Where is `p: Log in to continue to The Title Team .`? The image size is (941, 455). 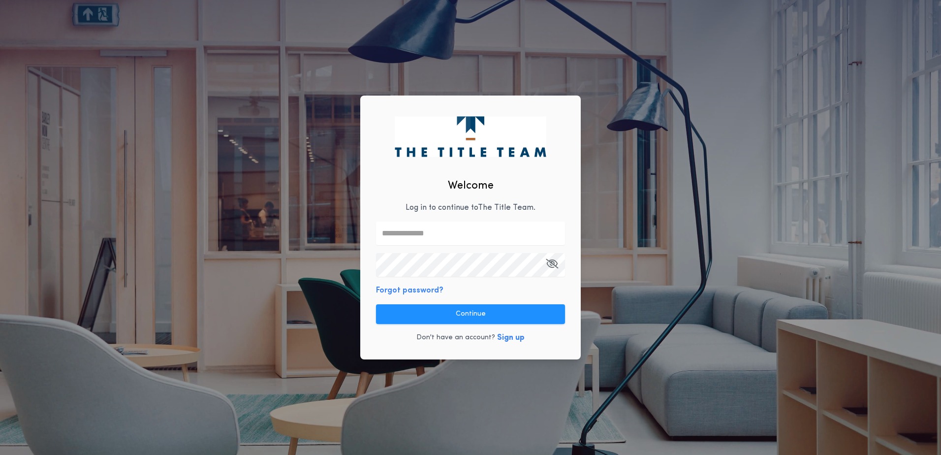
p: Log in to continue to The Title Team . is located at coordinates (470, 208).